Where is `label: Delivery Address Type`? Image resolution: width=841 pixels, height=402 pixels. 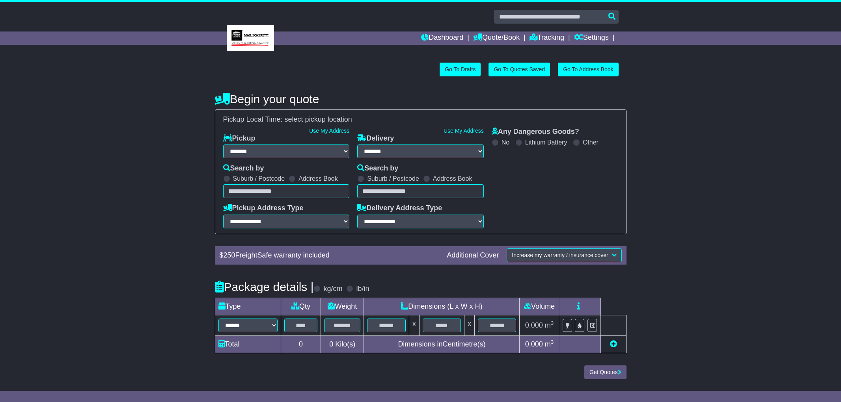 label: Delivery Address Type is located at coordinates (399, 209).